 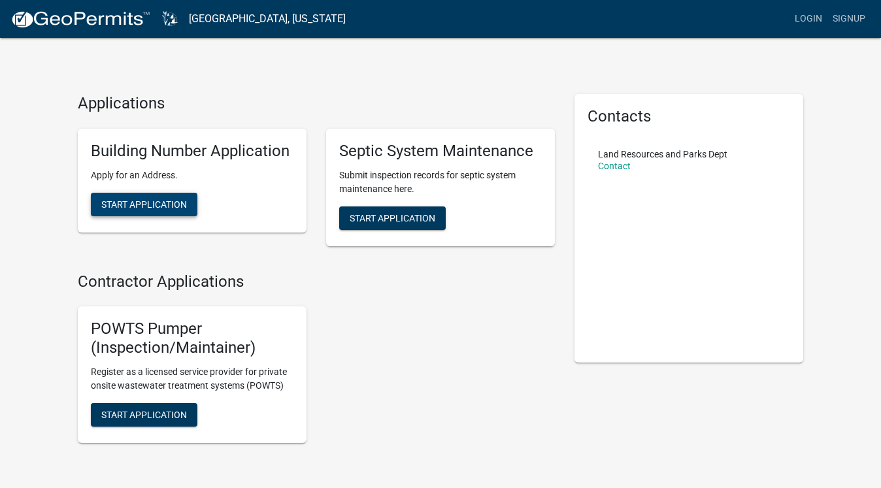 I want to click on p: Submit inspection records for septic system maintenance here., so click(x=441, y=182).